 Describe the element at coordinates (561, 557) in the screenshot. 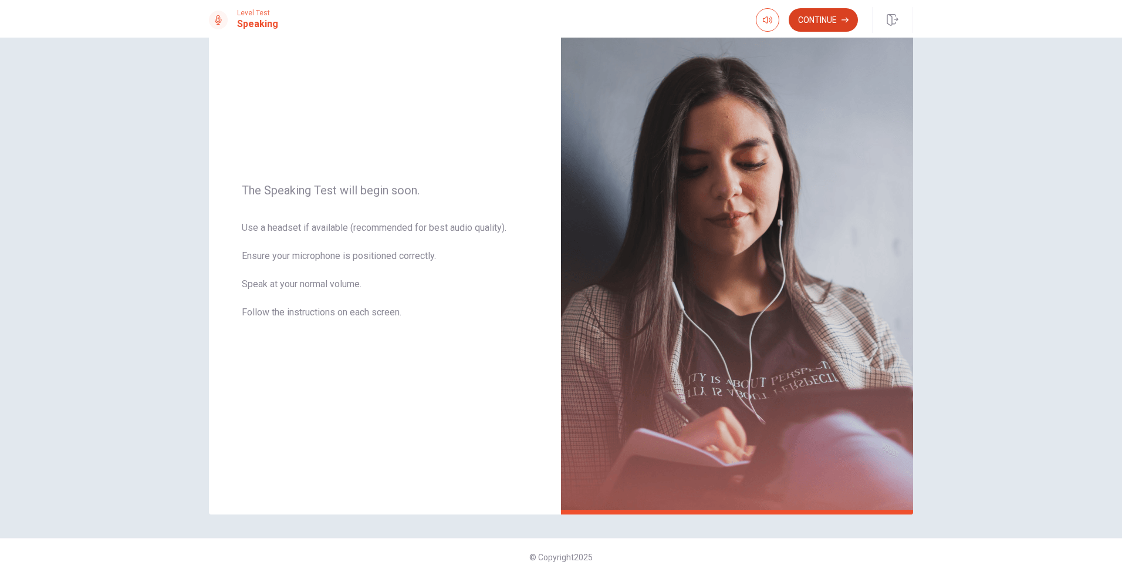

I see `span: © Copyright 2025` at that location.